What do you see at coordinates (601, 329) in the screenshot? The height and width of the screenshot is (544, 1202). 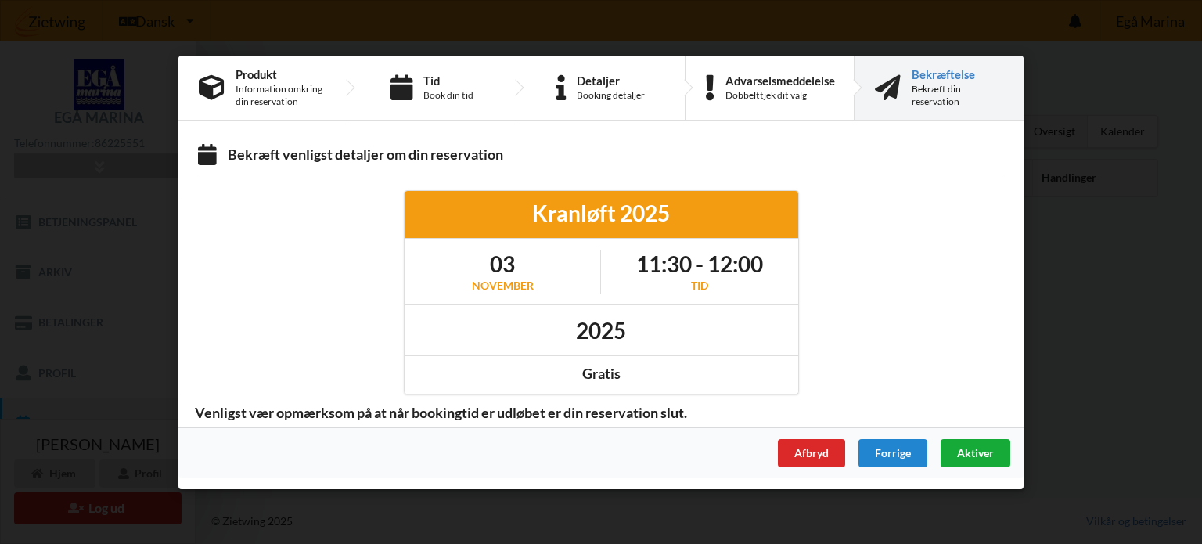 I see `h1: 2025` at bounding box center [601, 329].